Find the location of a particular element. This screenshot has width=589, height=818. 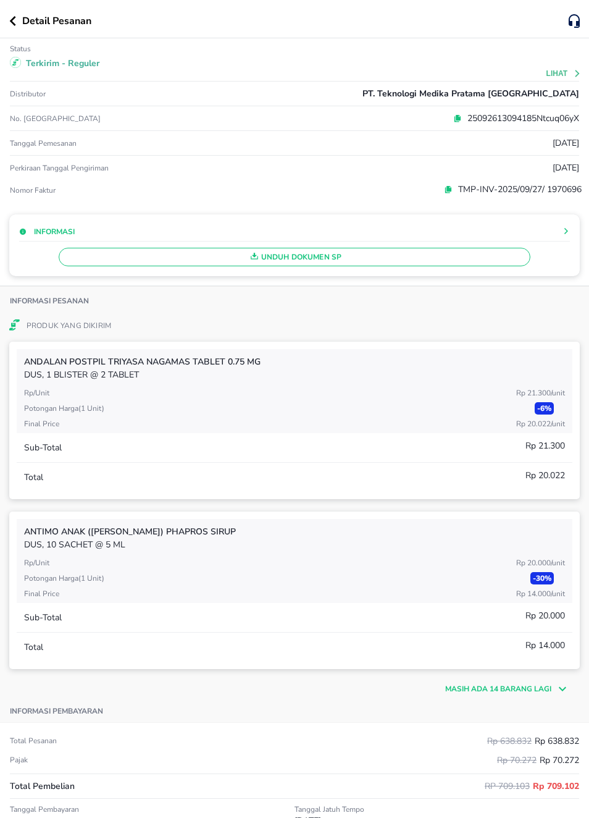

p: Total Pembelian is located at coordinates (42, 785).